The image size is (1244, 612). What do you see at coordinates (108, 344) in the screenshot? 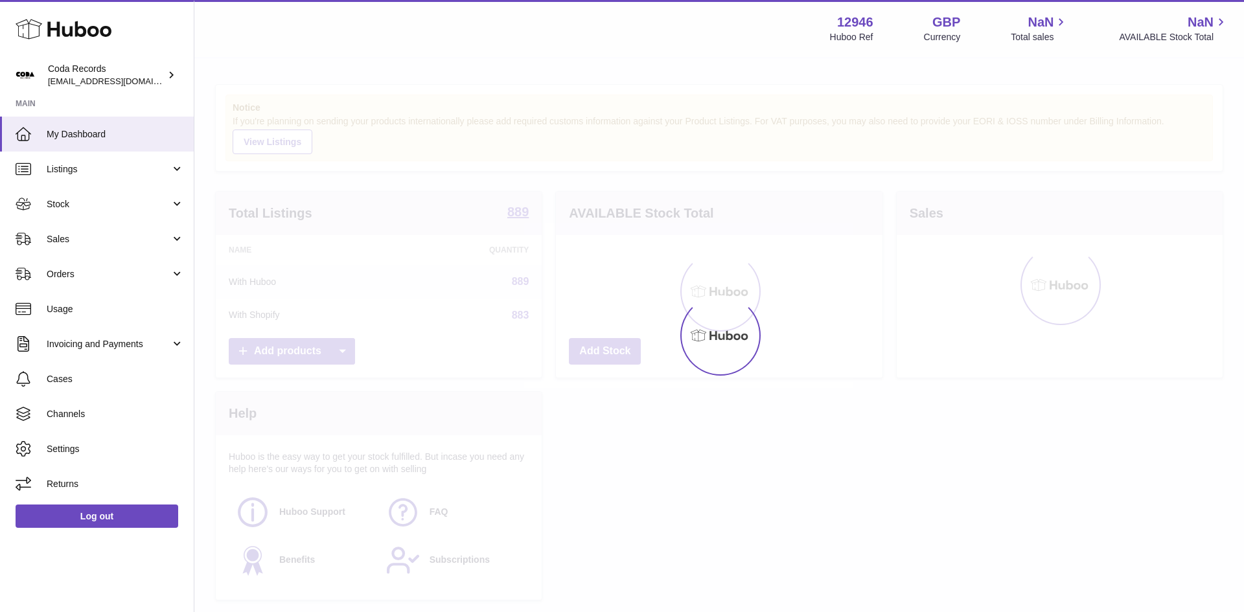
I see `span: Invoicing and Payments` at bounding box center [108, 344].